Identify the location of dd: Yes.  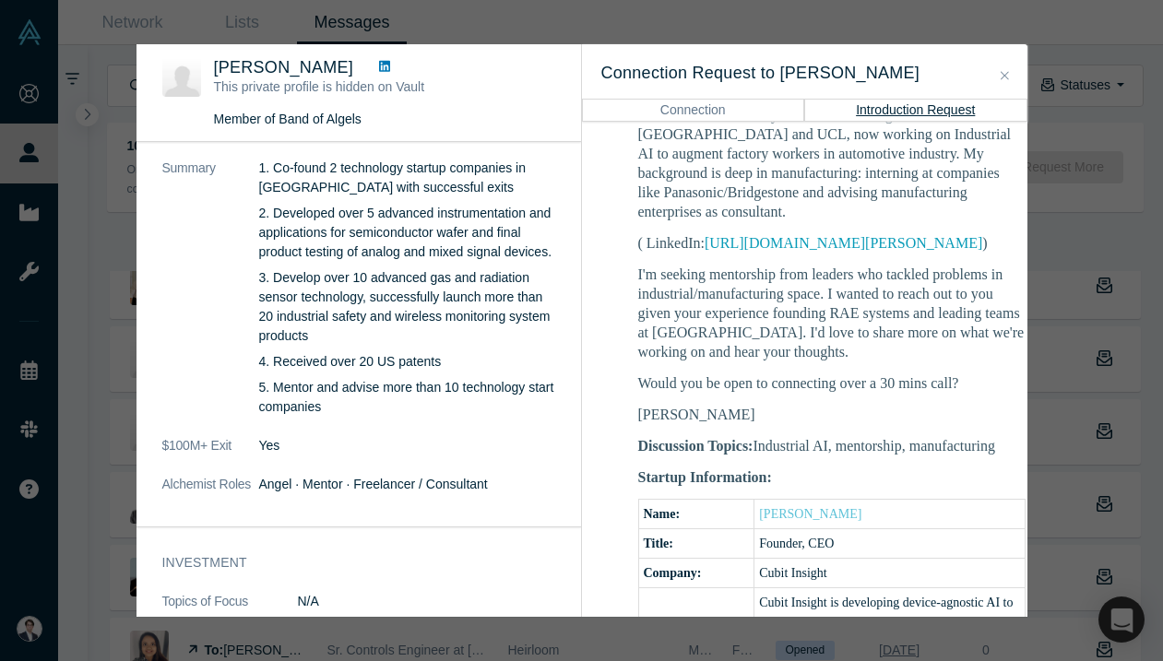
(407, 445).